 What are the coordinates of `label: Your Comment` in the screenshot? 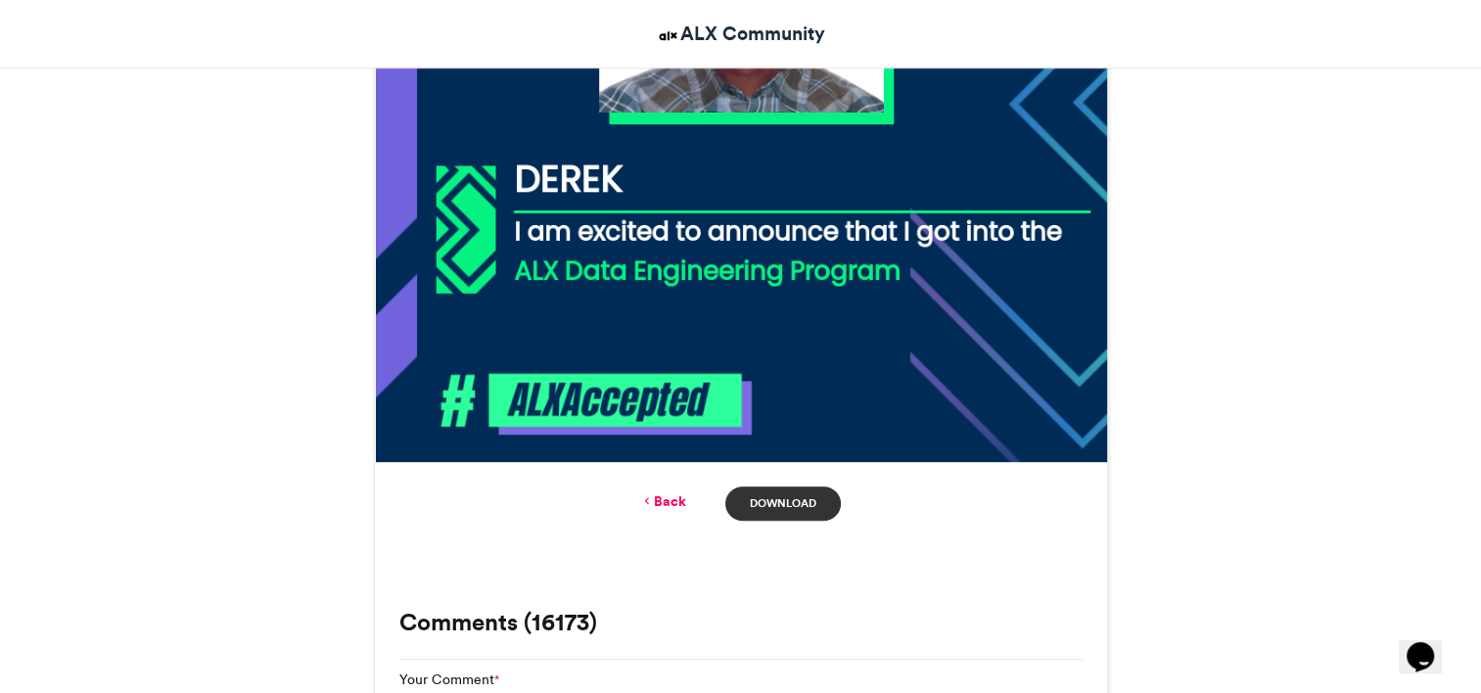 It's located at (449, 679).